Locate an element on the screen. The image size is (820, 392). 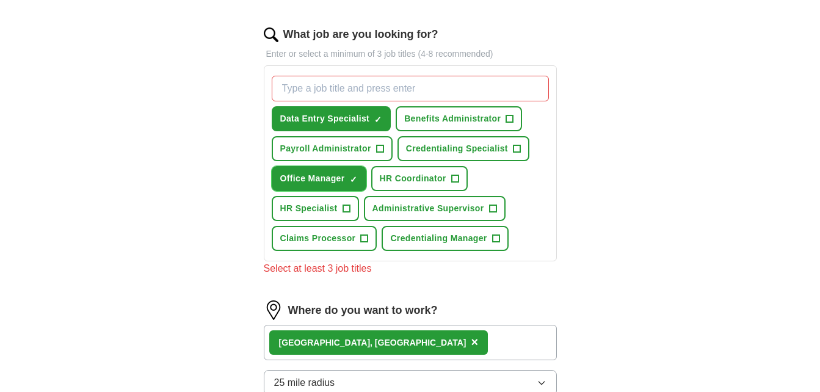
span: Claims Processor is located at coordinates (318, 238).